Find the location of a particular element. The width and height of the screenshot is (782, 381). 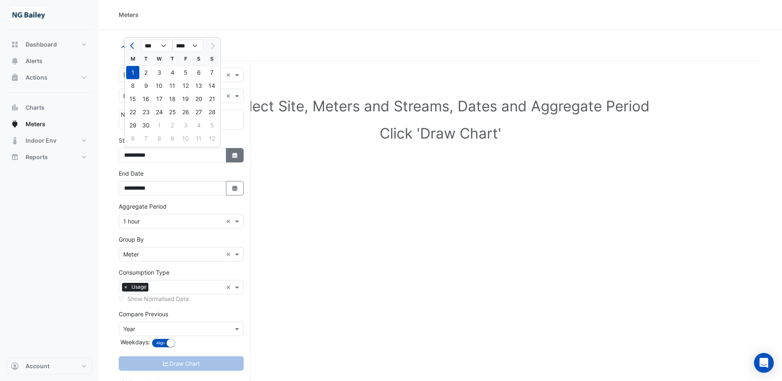

select: Select month is located at coordinates (157, 46).